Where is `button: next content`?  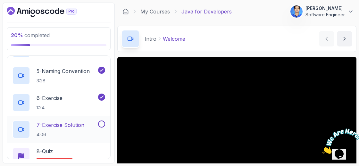 button: next content is located at coordinates (344, 39).